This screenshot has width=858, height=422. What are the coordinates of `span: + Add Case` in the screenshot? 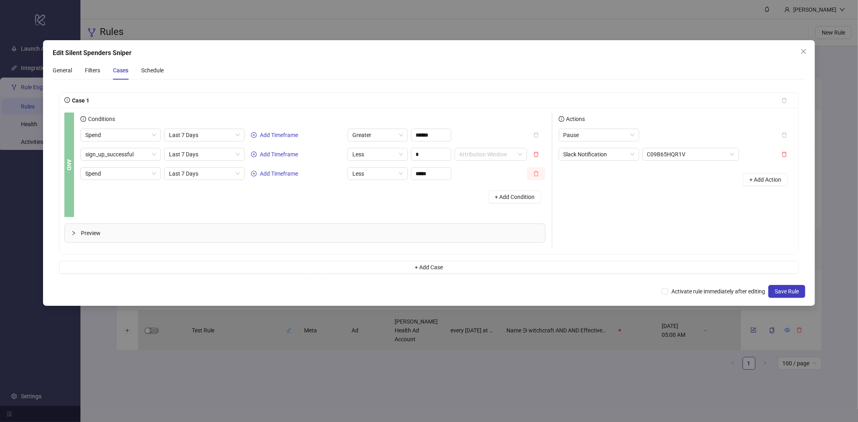 It's located at (429, 267).